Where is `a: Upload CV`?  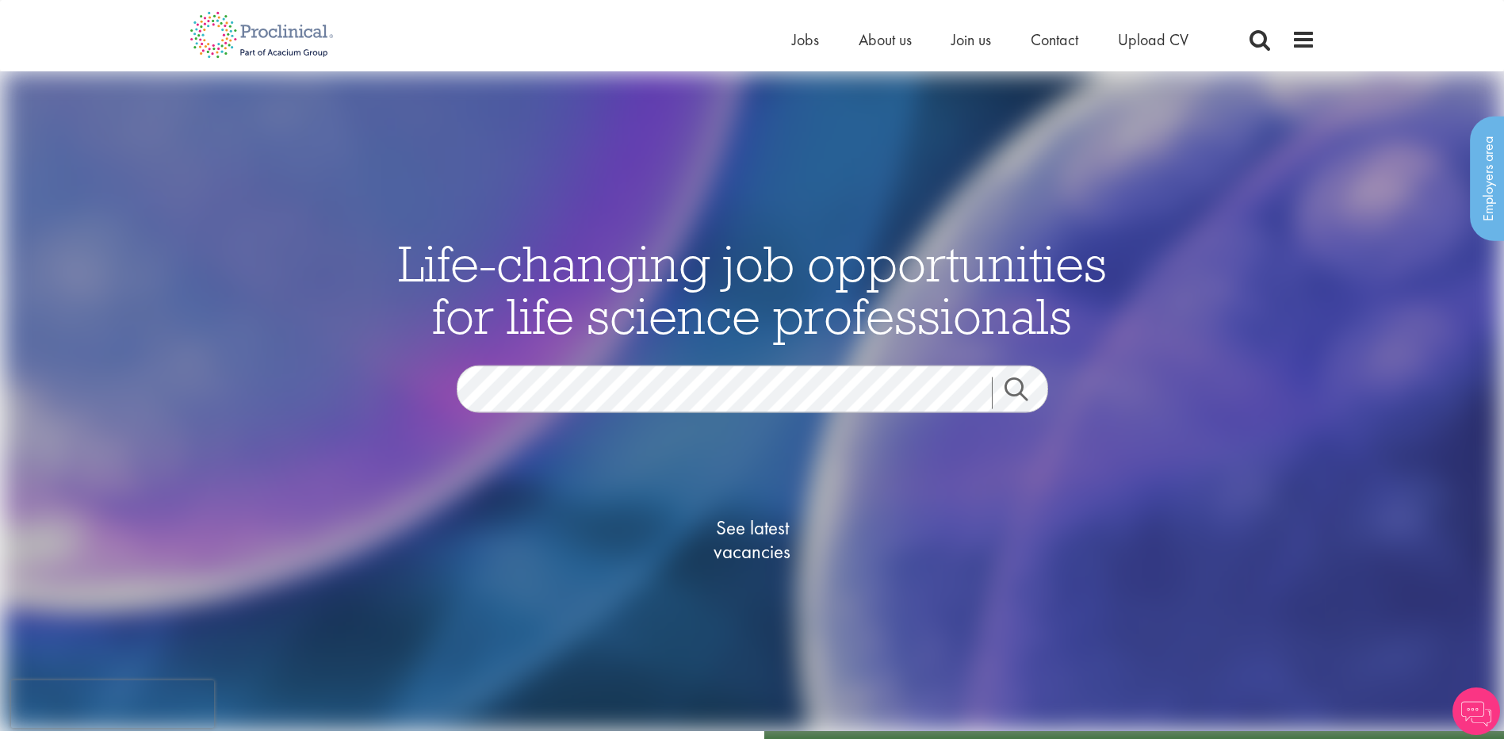
a: Upload CV is located at coordinates (1152, 40).